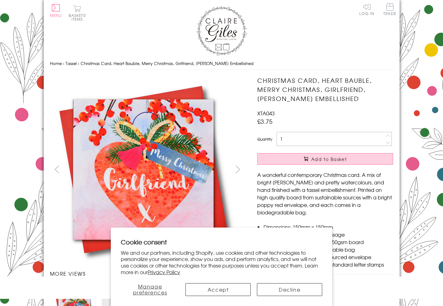  What do you see at coordinates (325, 159) in the screenshot?
I see `button: Add to Basket` at bounding box center [325, 159].